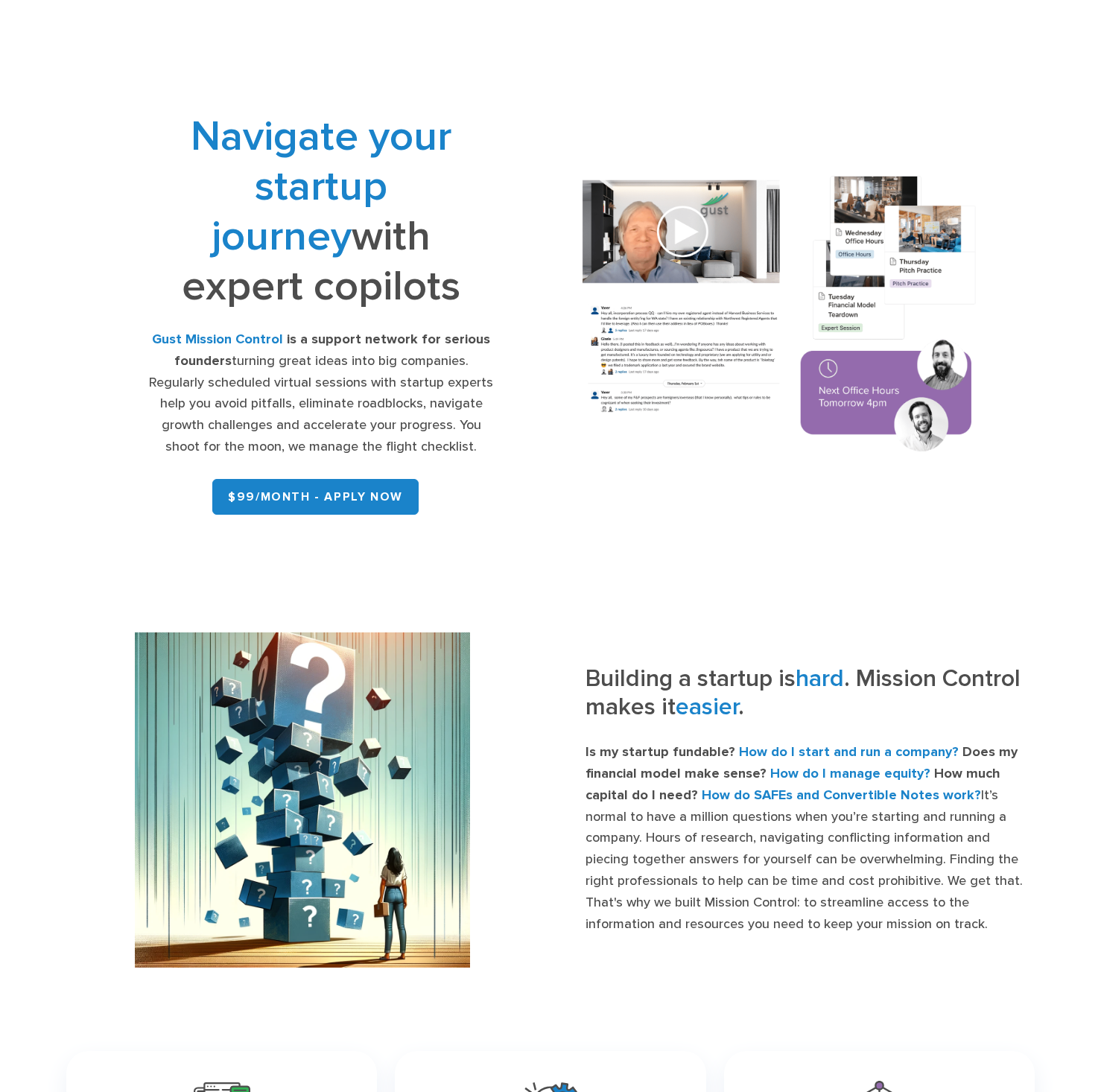  I want to click on strong: is a support network for serious founders, so click(332, 350).